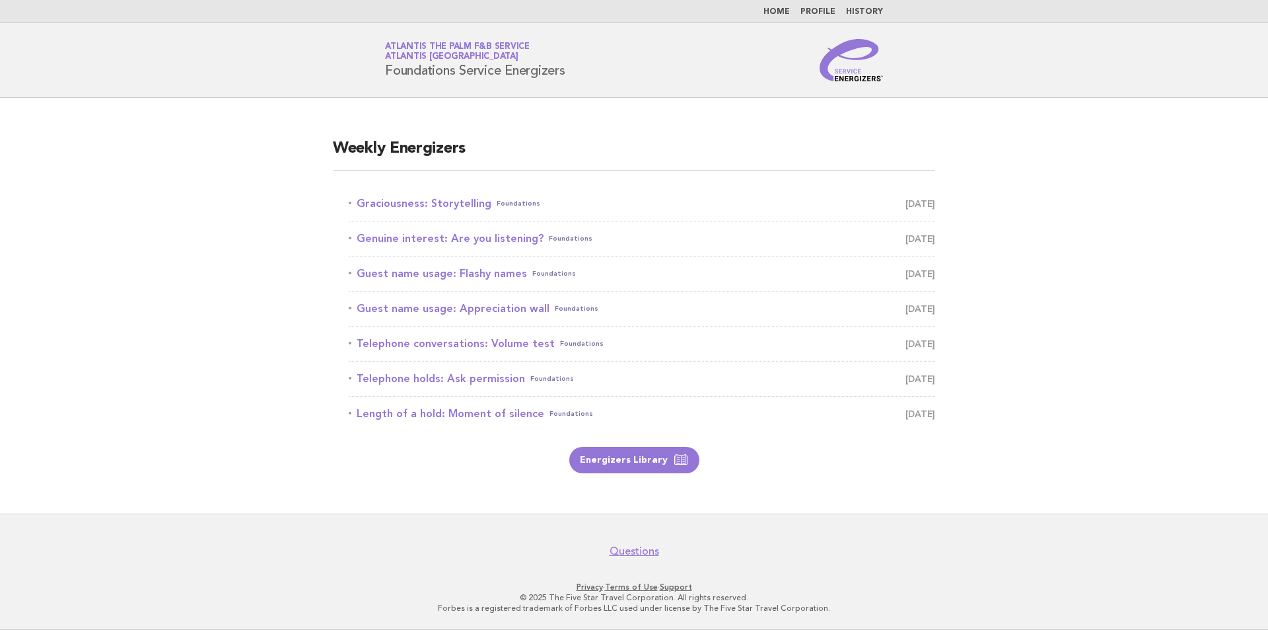  What do you see at coordinates (865, 12) in the screenshot?
I see `a: History` at bounding box center [865, 12].